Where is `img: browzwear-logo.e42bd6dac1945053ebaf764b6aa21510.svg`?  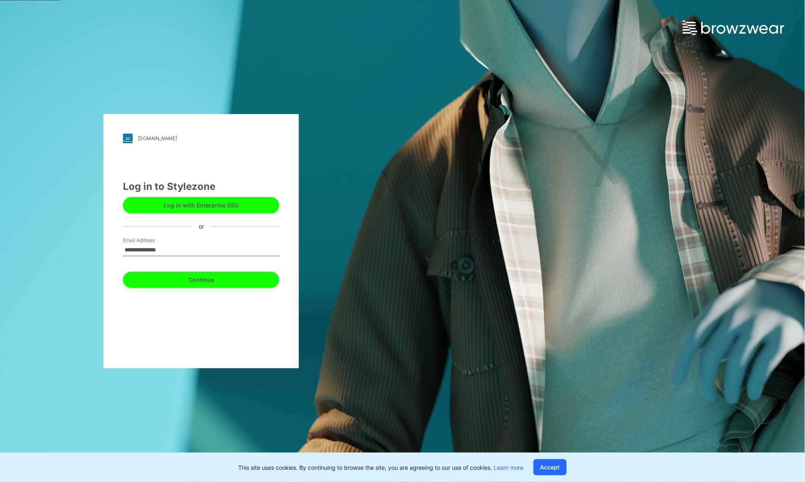 img: browzwear-logo.e42bd6dac1945053ebaf764b6aa21510.svg is located at coordinates (734, 28).